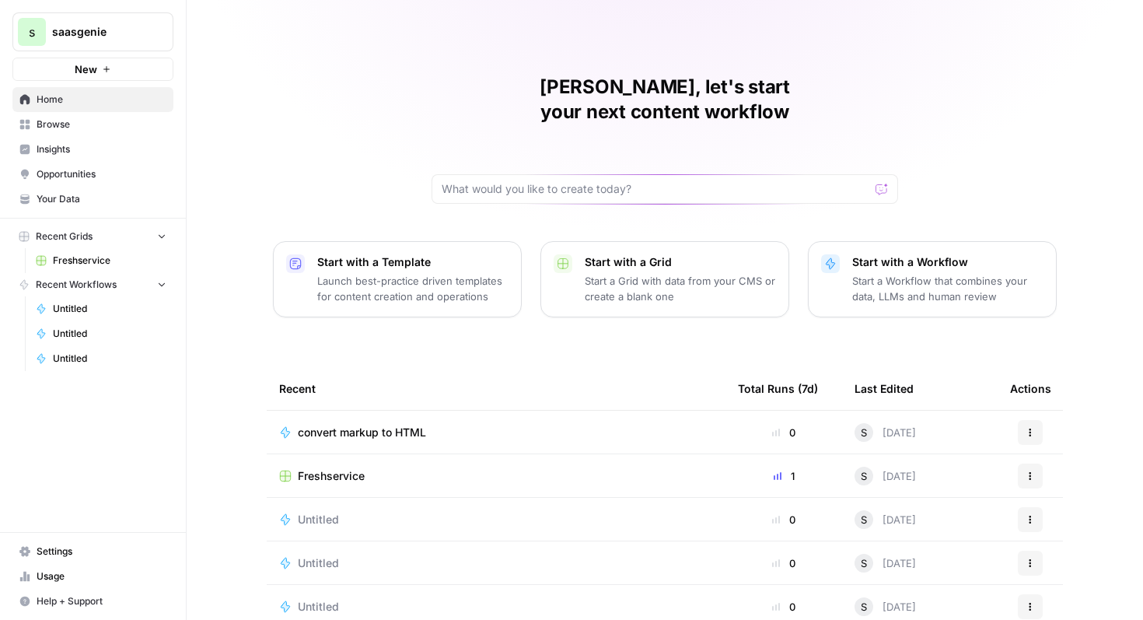  What do you see at coordinates (93, 551) in the screenshot?
I see `a: Settings` at bounding box center [93, 551].